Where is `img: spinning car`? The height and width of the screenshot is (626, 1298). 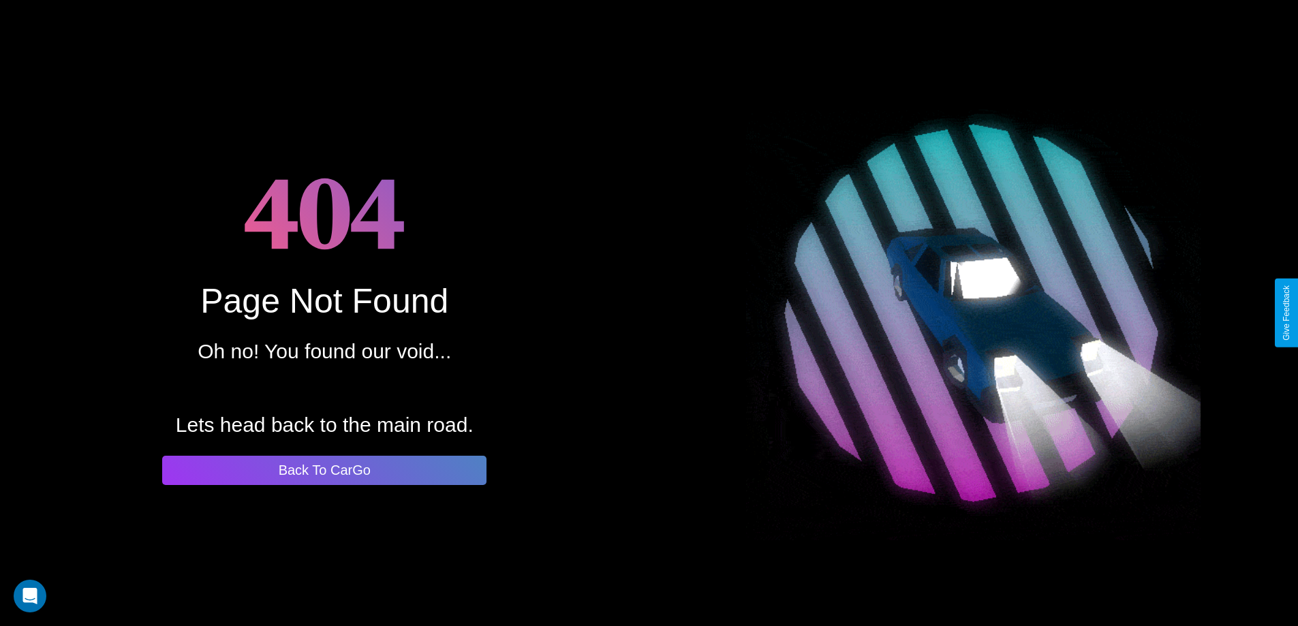 img: spinning car is located at coordinates (973, 313).